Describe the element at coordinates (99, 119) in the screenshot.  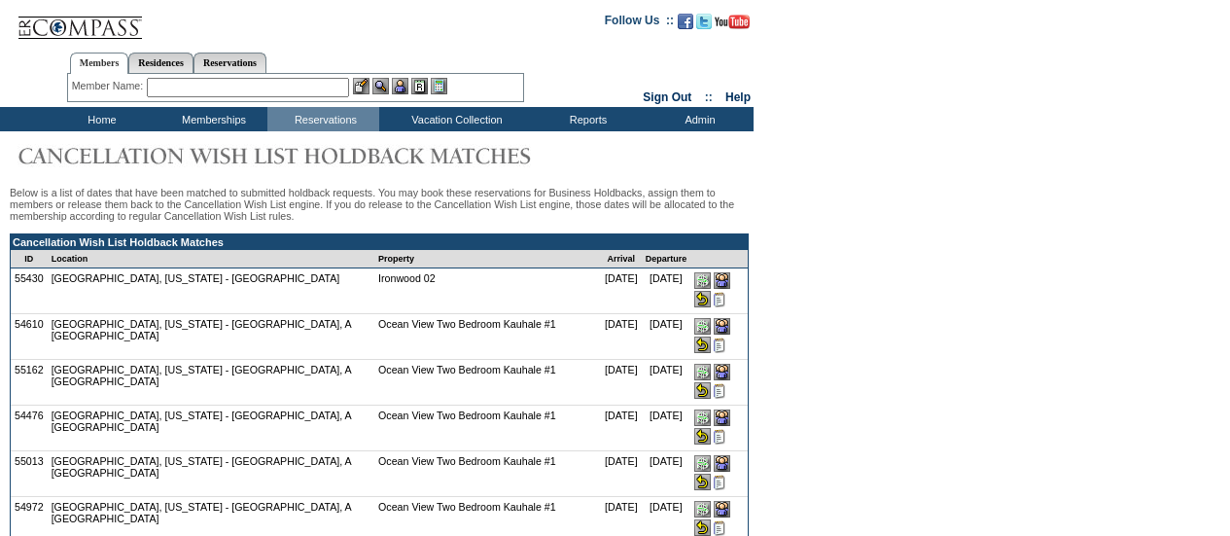
I see `td: Home` at that location.